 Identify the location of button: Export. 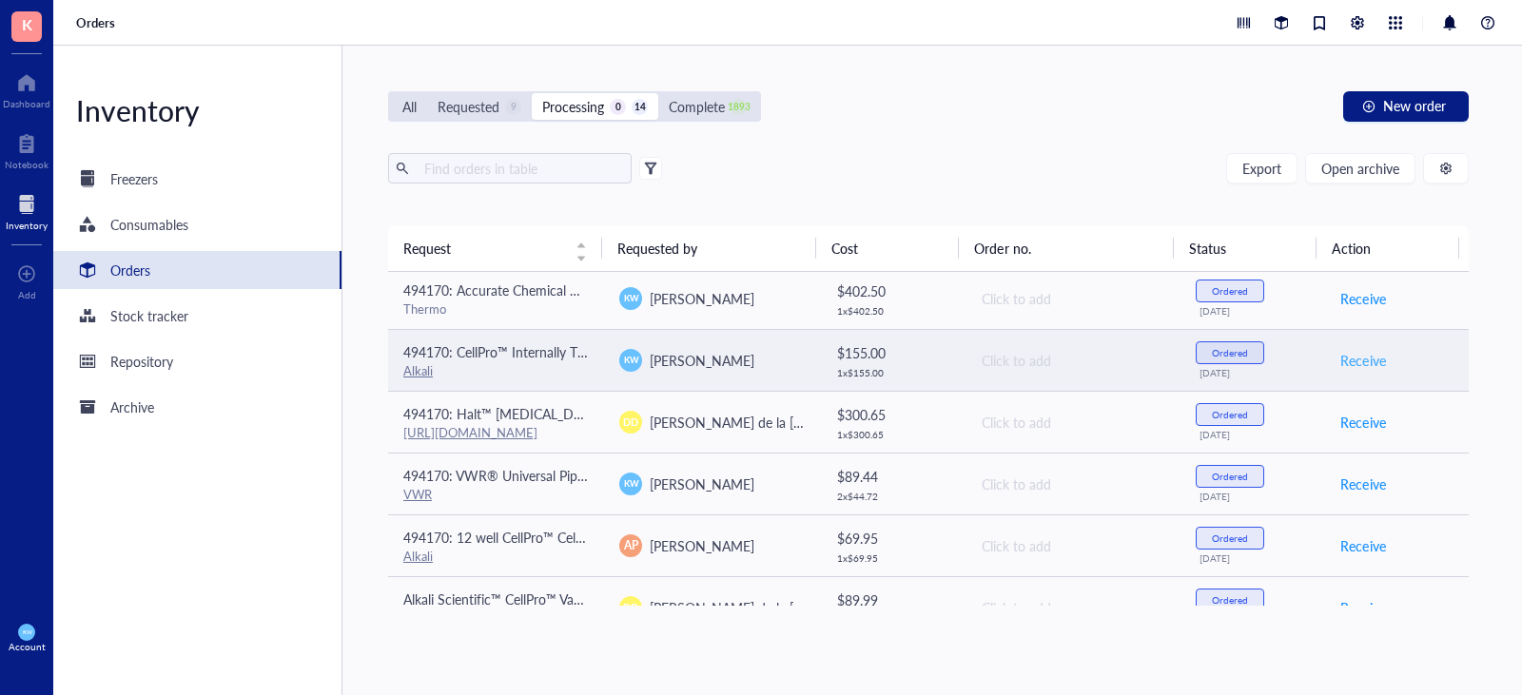
(1261, 168).